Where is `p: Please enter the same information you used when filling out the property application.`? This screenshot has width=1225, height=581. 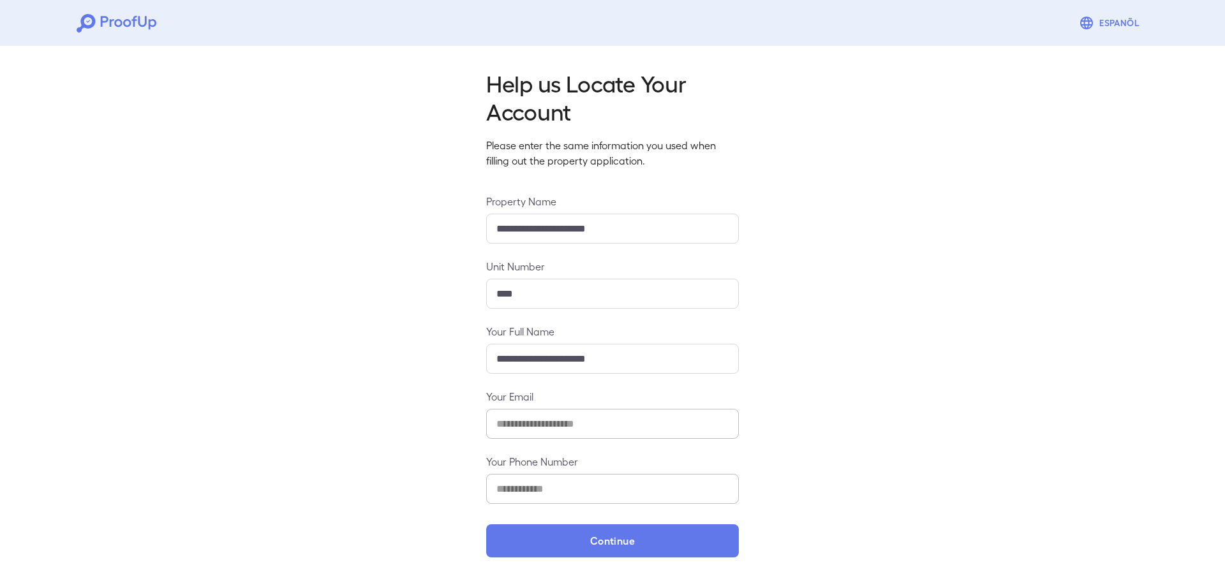 p: Please enter the same information you used when filling out the property application. is located at coordinates (612, 153).